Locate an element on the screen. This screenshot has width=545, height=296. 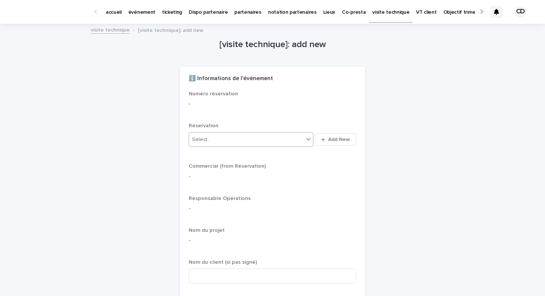
span: Add New is located at coordinates (339, 140).